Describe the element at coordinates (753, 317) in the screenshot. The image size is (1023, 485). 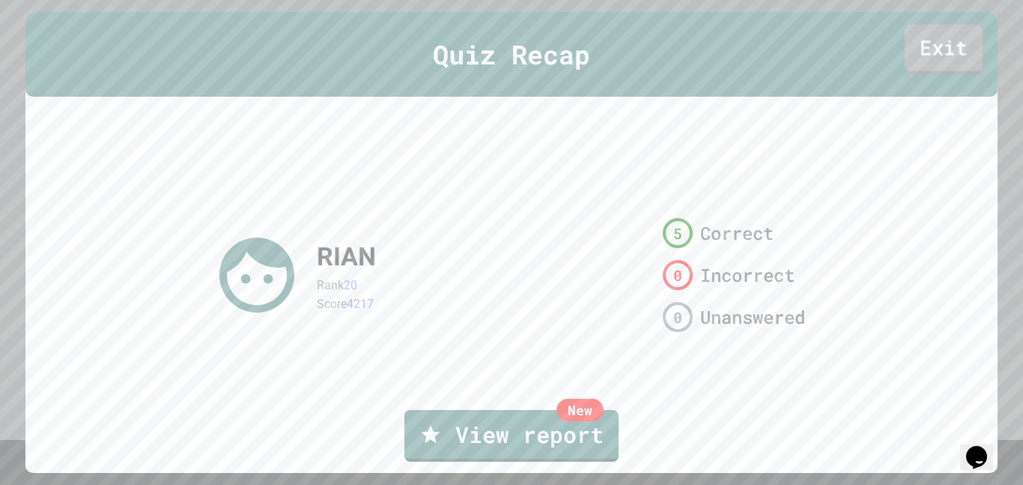
I see `span: Unanswered` at that location.